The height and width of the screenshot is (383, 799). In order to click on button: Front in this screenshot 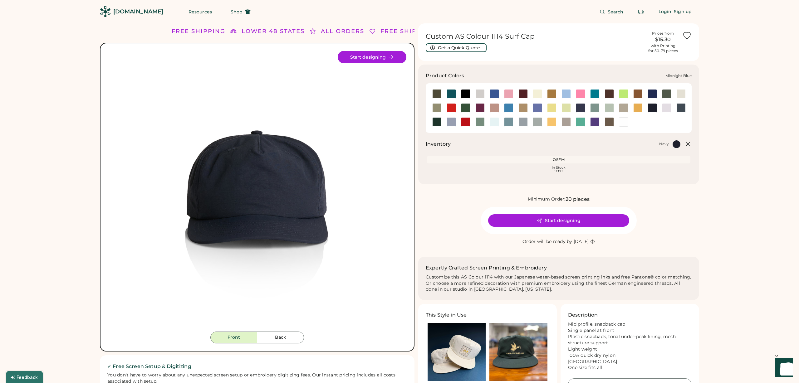, I will do `click(234, 338)`.